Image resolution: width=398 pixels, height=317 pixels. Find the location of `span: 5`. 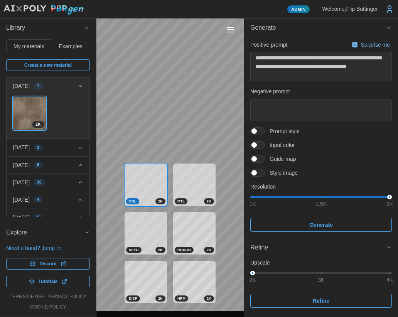

span: 5 is located at coordinates (38, 218).